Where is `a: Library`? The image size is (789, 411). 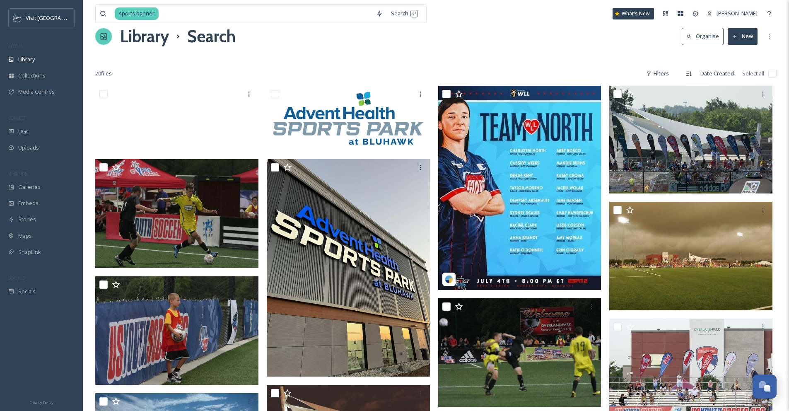 a: Library is located at coordinates (145, 36).